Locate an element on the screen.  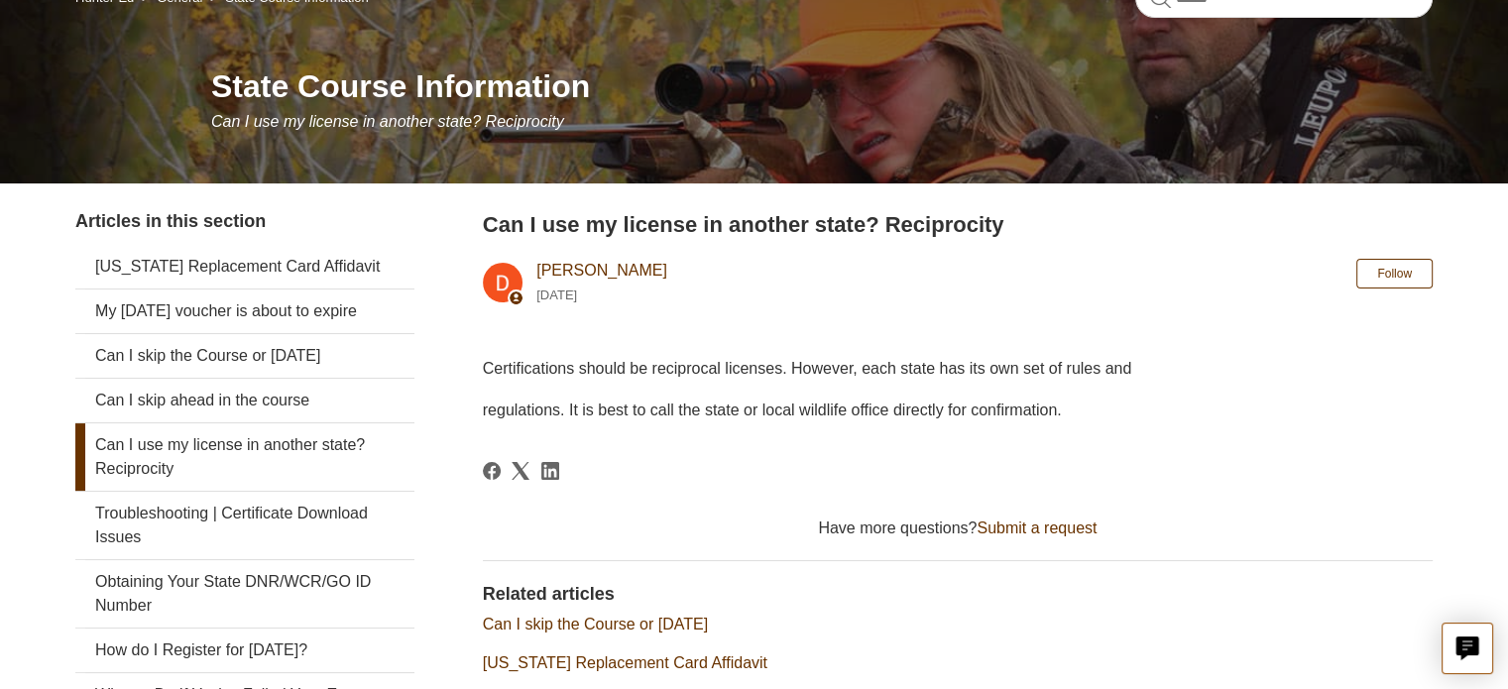
h2: Can I use my license in another state? Reciprocity is located at coordinates (957, 224).